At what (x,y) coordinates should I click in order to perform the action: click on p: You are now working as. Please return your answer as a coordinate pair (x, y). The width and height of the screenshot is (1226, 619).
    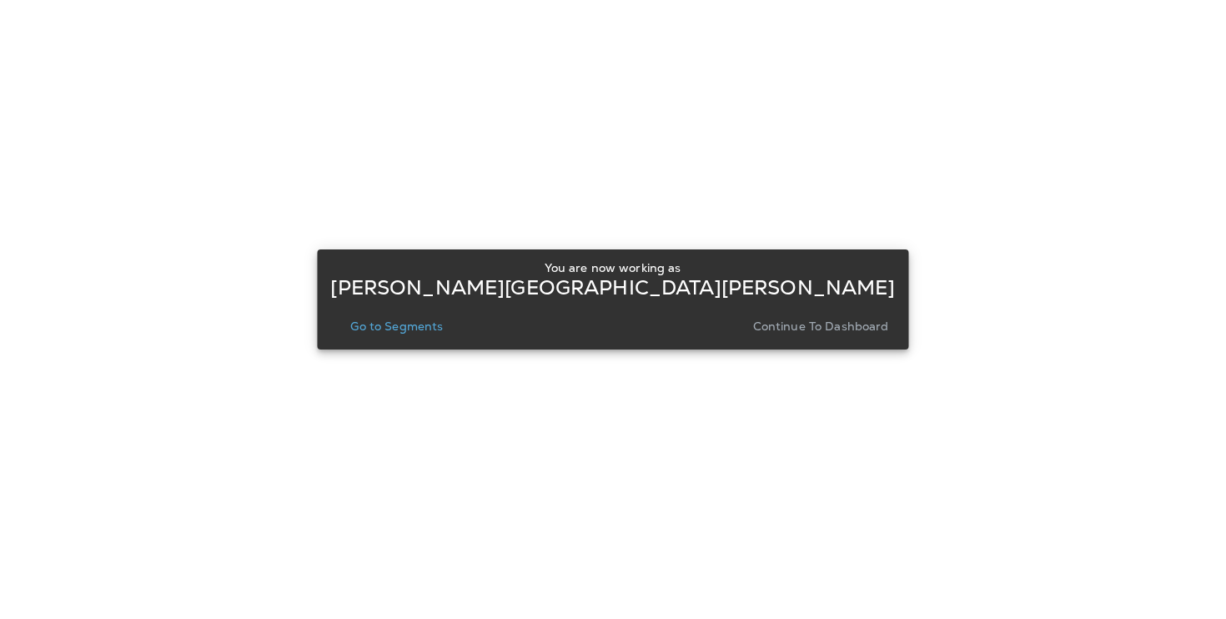
    Looking at the image, I should click on (612, 268).